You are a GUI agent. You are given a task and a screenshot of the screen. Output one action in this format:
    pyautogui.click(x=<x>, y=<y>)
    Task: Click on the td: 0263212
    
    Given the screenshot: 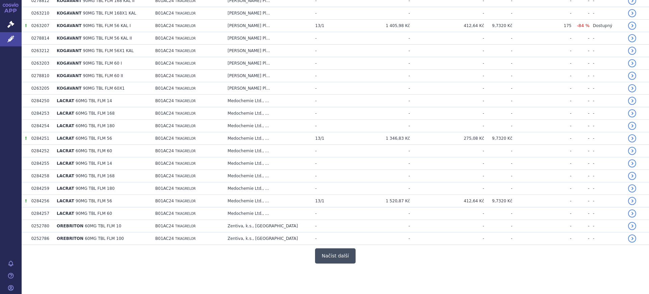 What is the action you would take?
    pyautogui.click(x=40, y=51)
    